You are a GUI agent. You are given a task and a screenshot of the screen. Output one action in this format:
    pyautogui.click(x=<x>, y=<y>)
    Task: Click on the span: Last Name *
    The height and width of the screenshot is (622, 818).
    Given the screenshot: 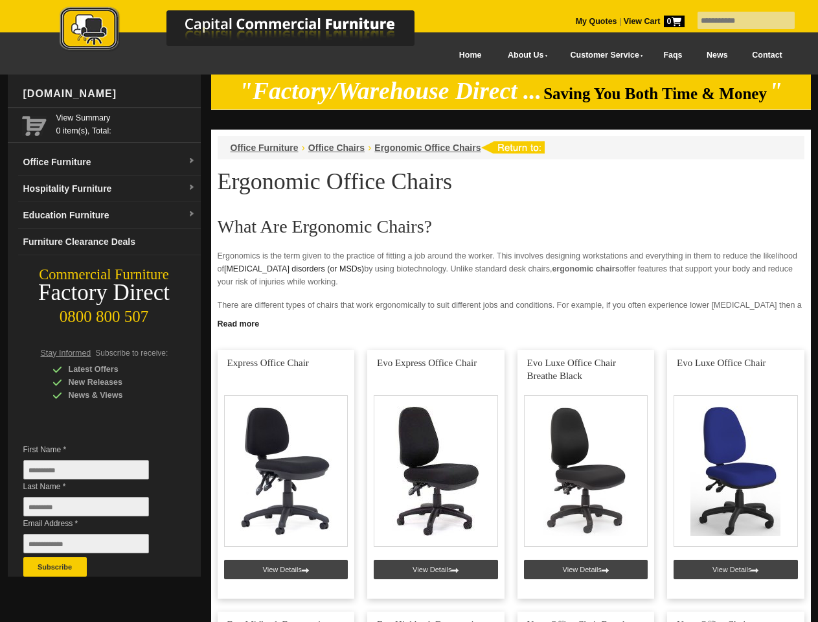 What is the action you would take?
    pyautogui.click(x=96, y=486)
    